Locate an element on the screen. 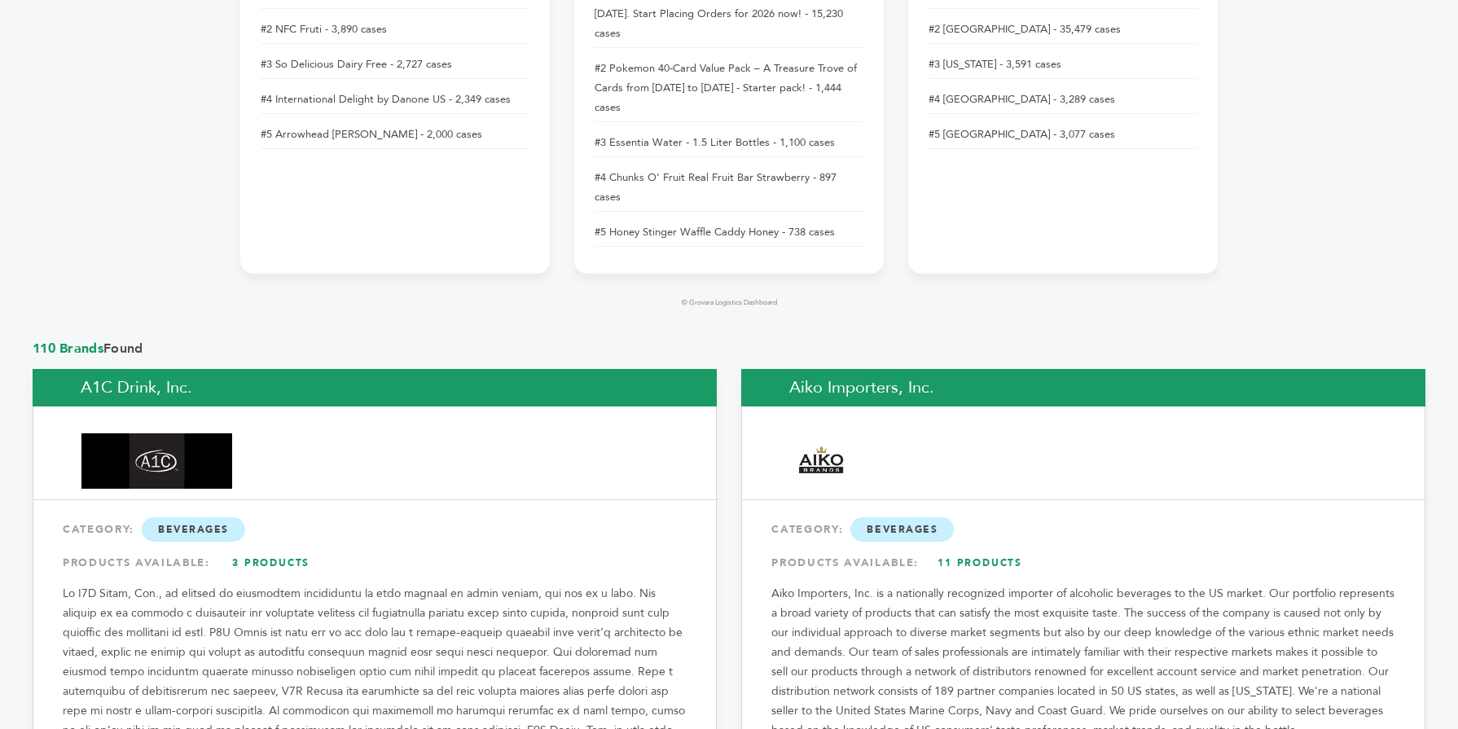 The height and width of the screenshot is (729, 1458). h2: Aiko Importers, Inc. is located at coordinates (1083, 388).